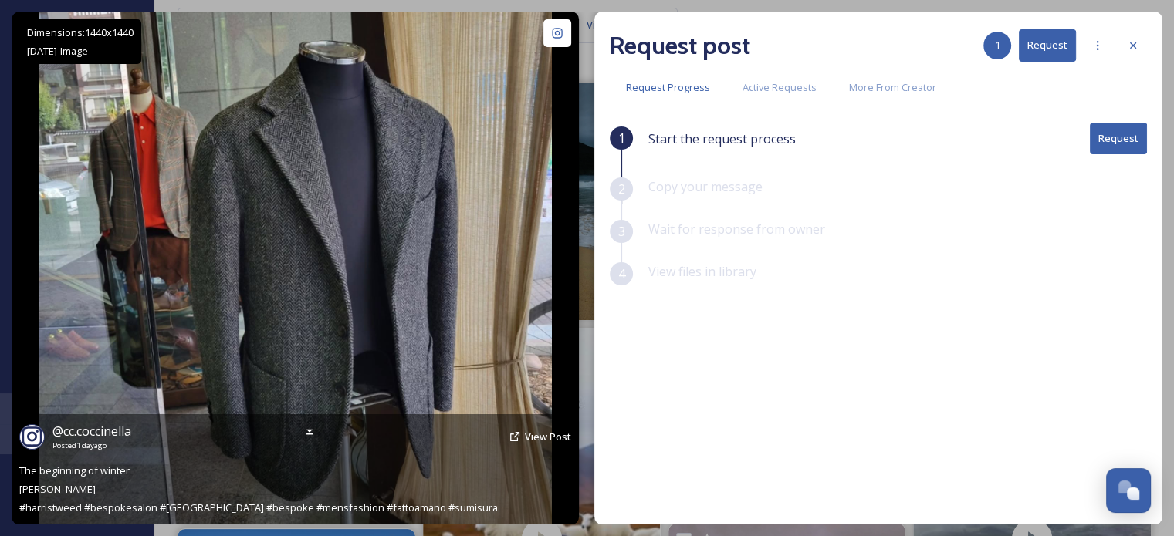  What do you see at coordinates (780, 87) in the screenshot?
I see `span: Active Requests` at bounding box center [780, 87].